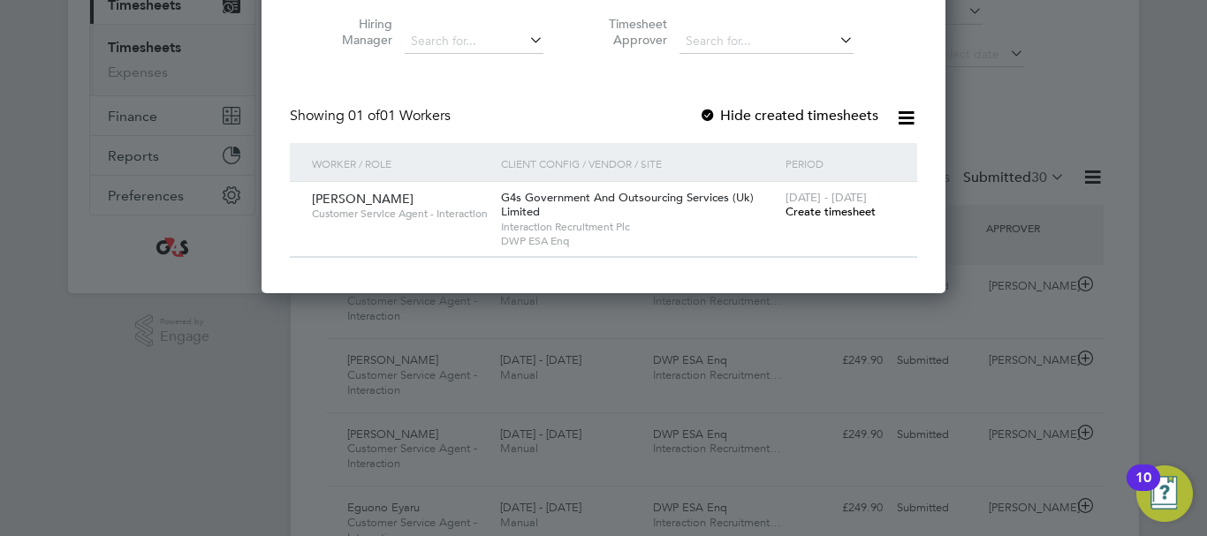 The image size is (1207, 536). I want to click on span: 01 of, so click(364, 116).